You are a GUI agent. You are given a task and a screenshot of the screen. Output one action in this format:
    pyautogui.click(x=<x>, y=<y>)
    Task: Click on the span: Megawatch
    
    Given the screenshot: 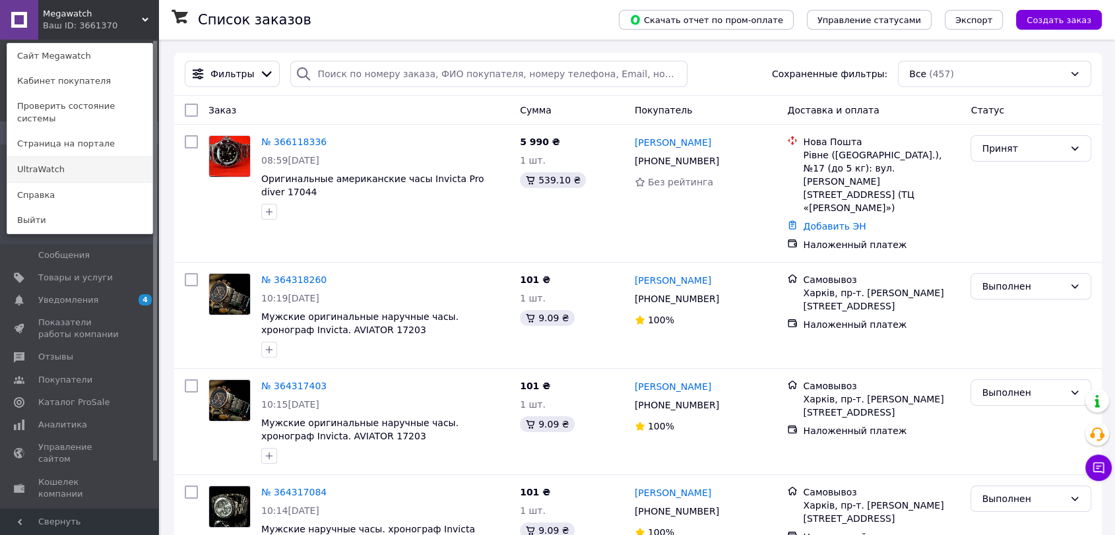 What is the action you would take?
    pyautogui.click(x=92, y=14)
    